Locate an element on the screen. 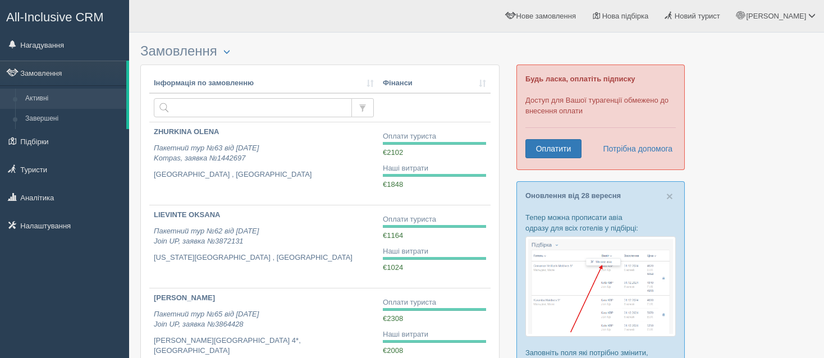 The width and height of the screenshot is (824, 358). span: €1024 is located at coordinates (393, 267).